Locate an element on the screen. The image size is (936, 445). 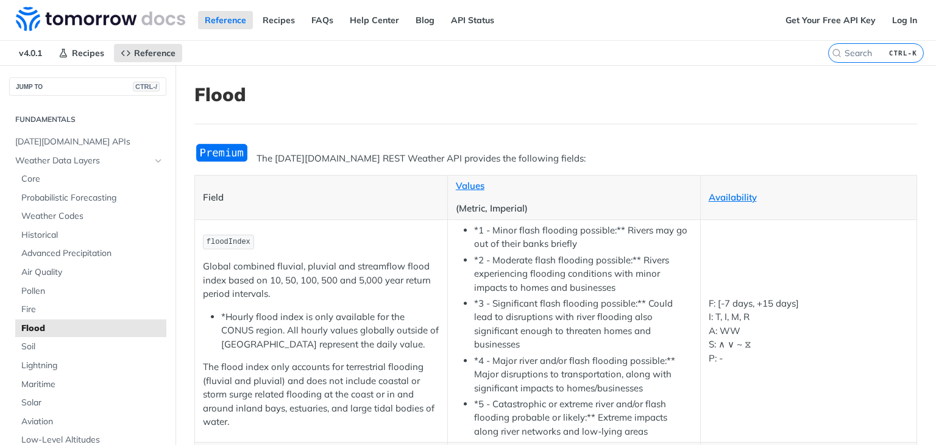
span: Probabilistic Forecasting is located at coordinates (92, 198).